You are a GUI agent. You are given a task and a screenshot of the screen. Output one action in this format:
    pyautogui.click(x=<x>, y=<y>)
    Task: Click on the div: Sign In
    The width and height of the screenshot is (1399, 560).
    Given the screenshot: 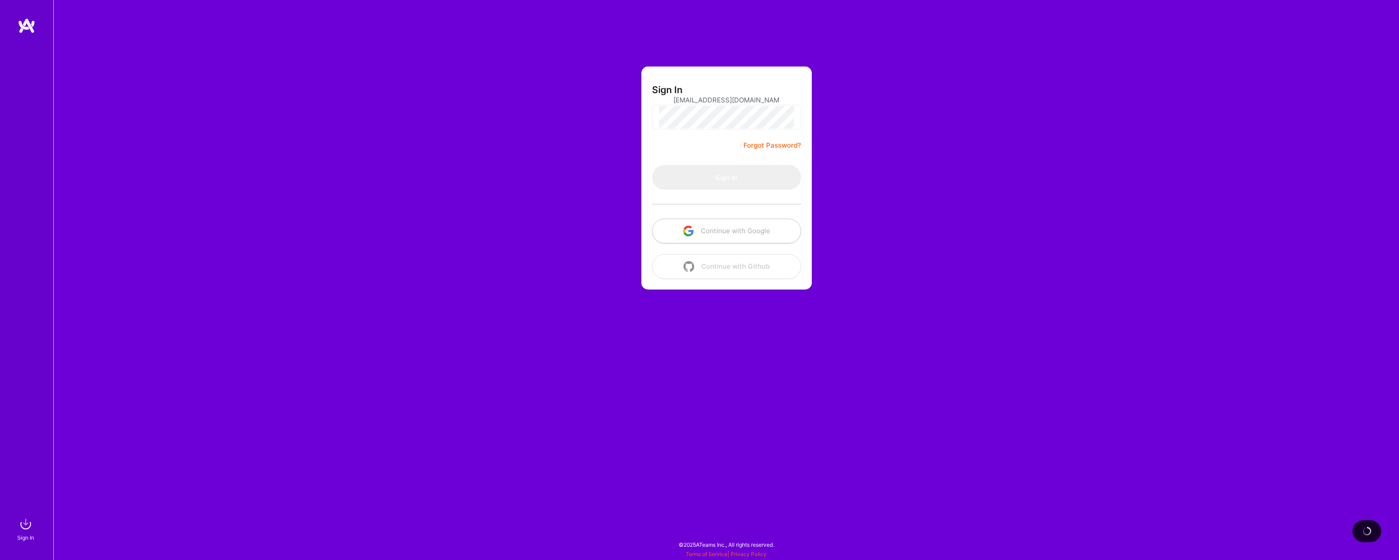 What is the action you would take?
    pyautogui.click(x=26, y=538)
    